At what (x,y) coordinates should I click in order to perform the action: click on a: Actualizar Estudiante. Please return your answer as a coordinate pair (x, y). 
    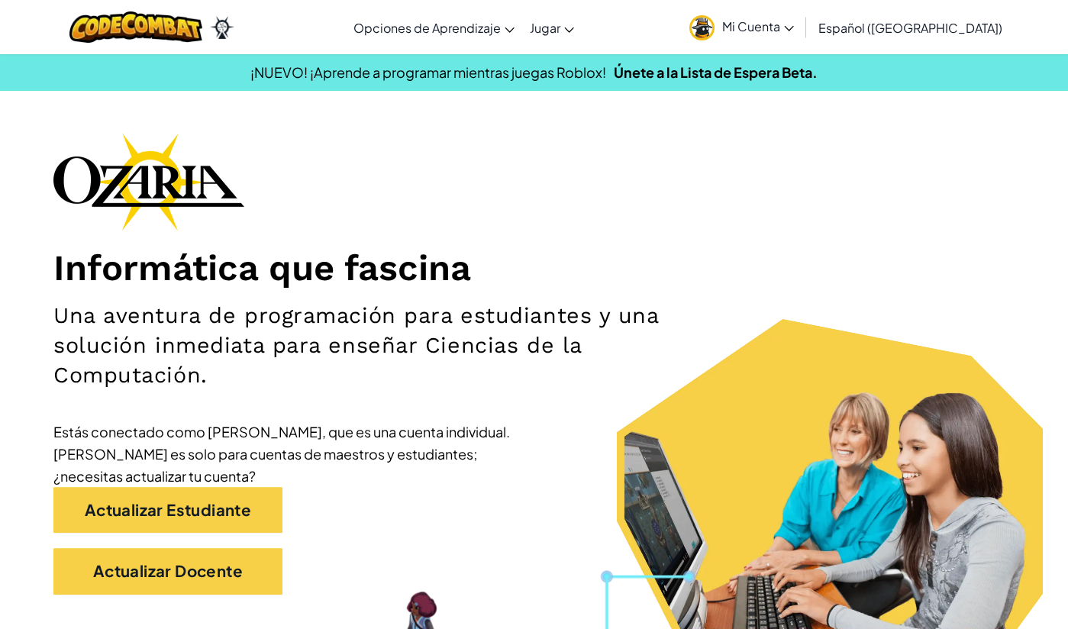
    Looking at the image, I should click on (168, 510).